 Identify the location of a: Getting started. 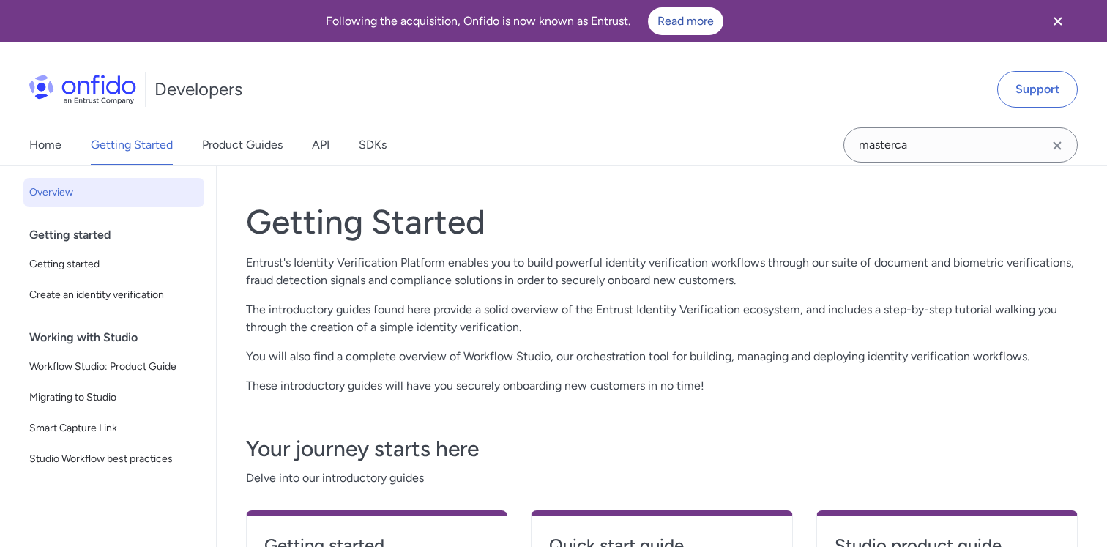
(113, 264).